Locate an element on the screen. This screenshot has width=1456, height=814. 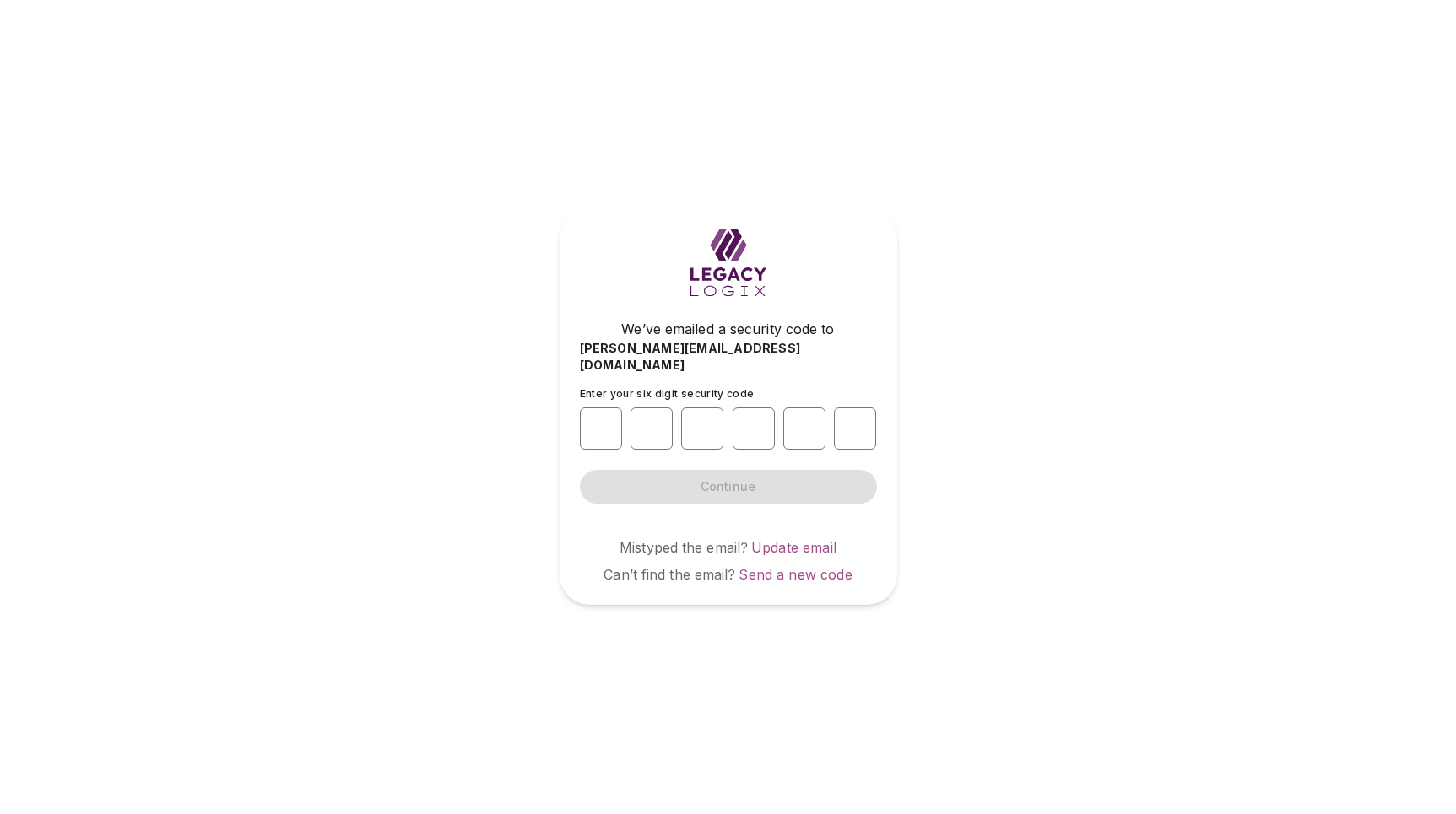
span: We’ve emailed a security code to is located at coordinates (728, 329).